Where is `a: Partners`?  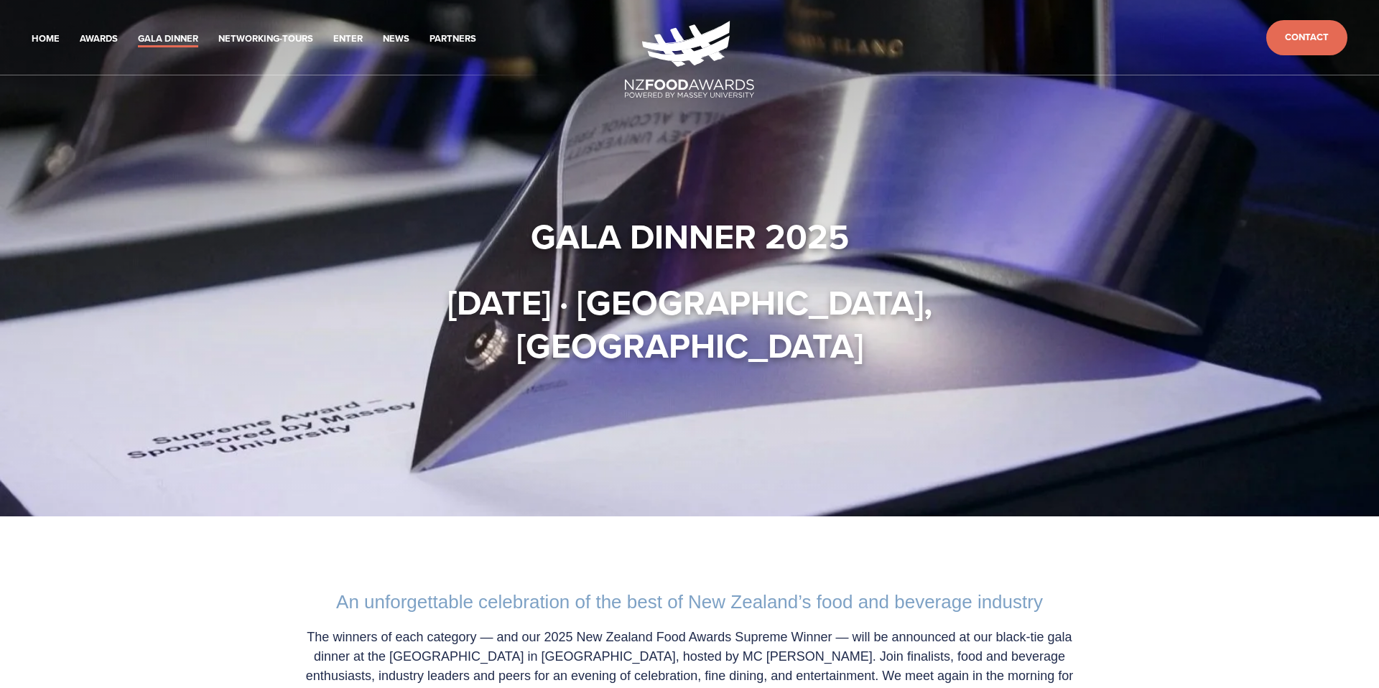 a: Partners is located at coordinates (453, 39).